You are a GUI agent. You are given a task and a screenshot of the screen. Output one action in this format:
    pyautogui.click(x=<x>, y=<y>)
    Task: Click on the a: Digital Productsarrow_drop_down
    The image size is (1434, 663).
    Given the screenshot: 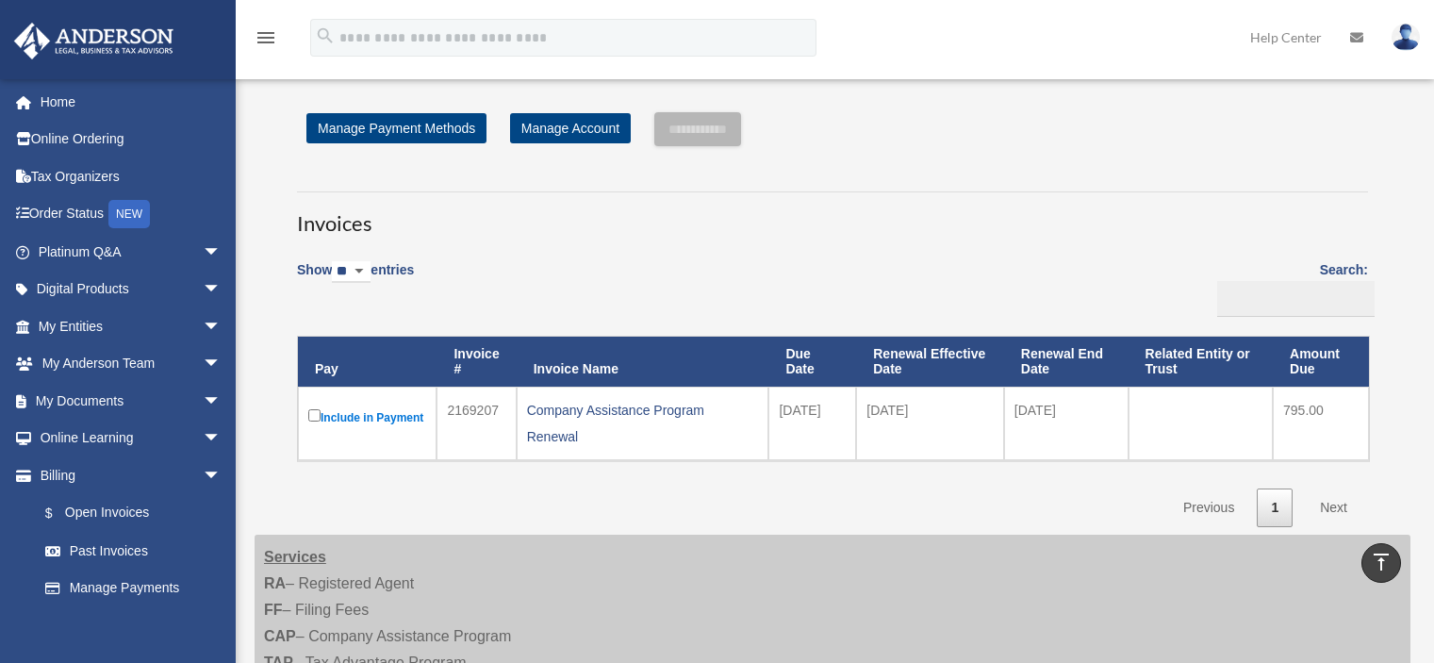 What is the action you would take?
    pyautogui.click(x=131, y=289)
    